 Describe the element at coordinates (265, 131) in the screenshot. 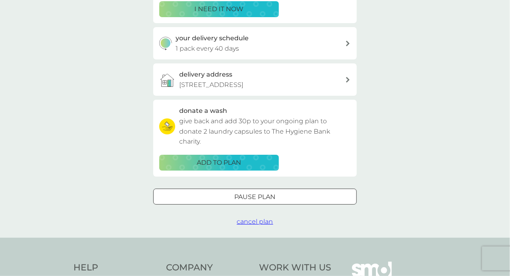

I see `p: give back and add 30p to your ongoing plan to donate 2 laundry capsules to The Hygiene Bank charity.` at that location.